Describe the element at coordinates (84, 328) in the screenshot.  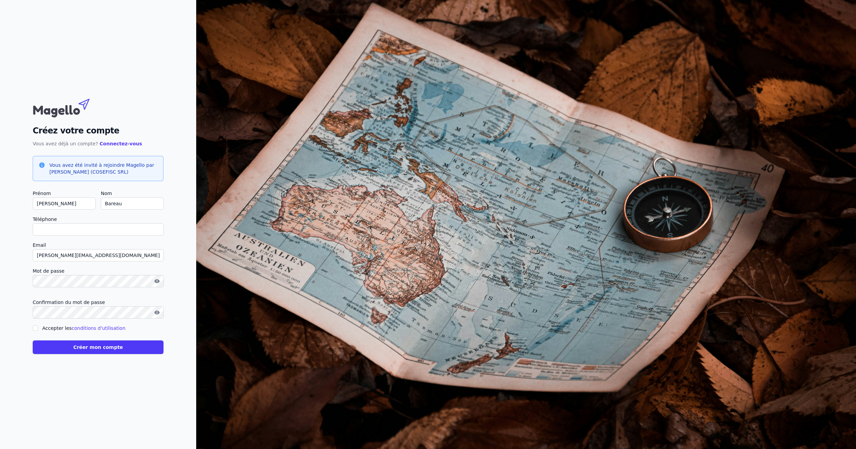
I see `label: Accepter les` at that location.